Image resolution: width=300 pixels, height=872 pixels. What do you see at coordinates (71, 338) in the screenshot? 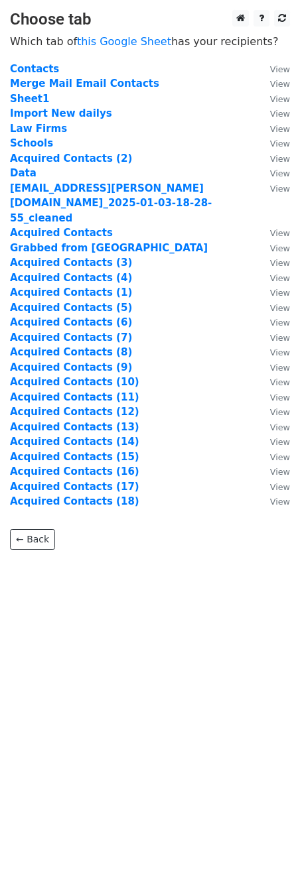
I see `strong: Acquired Contacts (7)` at bounding box center [71, 338].